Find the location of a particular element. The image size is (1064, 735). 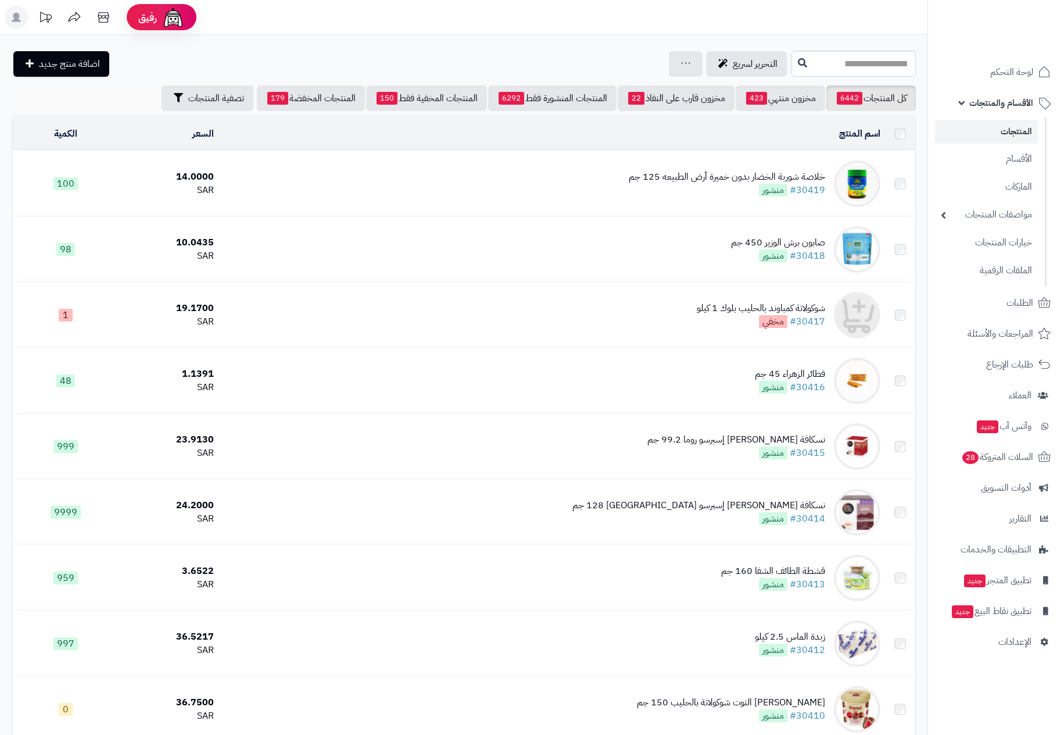

span: 28 is located at coordinates (971, 457).